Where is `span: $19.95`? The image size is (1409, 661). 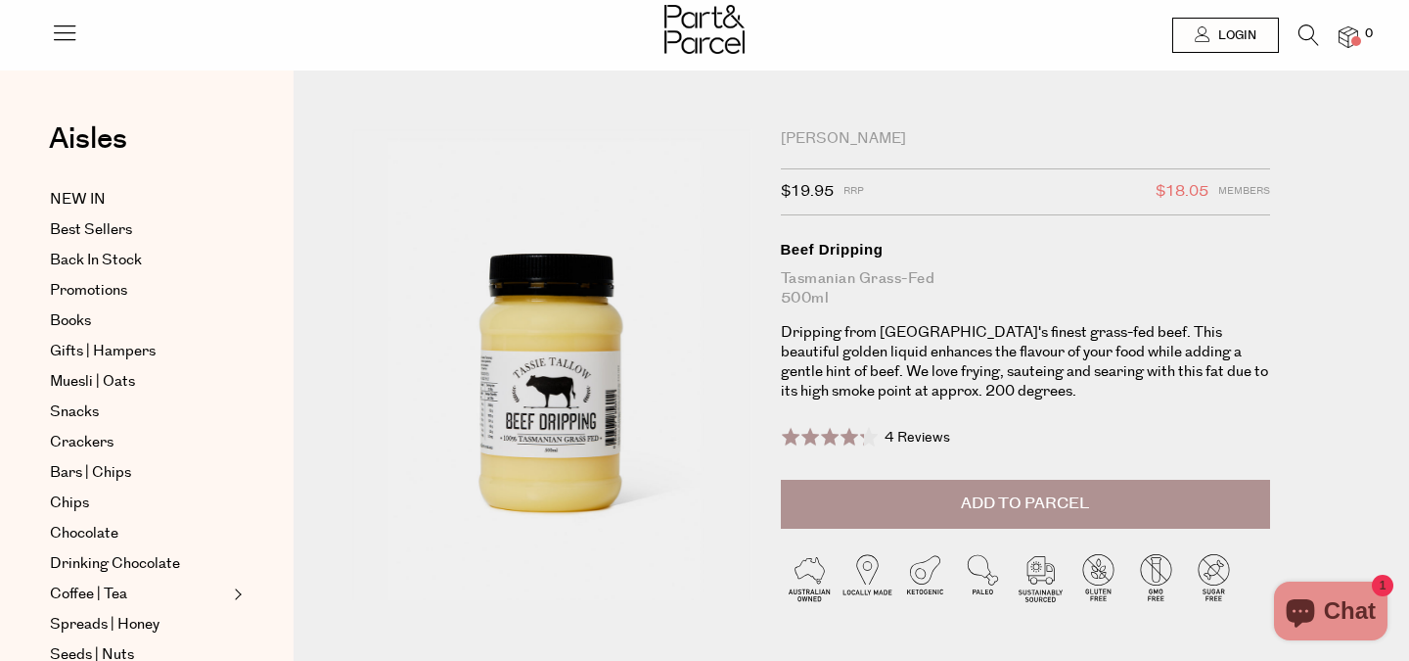 span: $19.95 is located at coordinates (807, 192).